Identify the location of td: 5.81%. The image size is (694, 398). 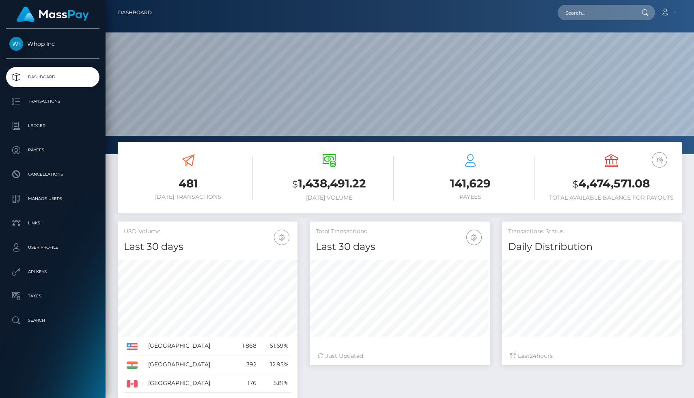
(275, 383).